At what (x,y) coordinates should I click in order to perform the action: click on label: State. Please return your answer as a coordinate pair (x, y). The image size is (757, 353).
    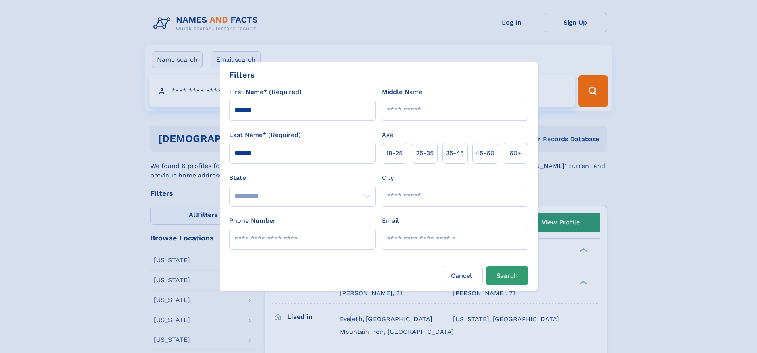
    Looking at the image, I should click on (303, 178).